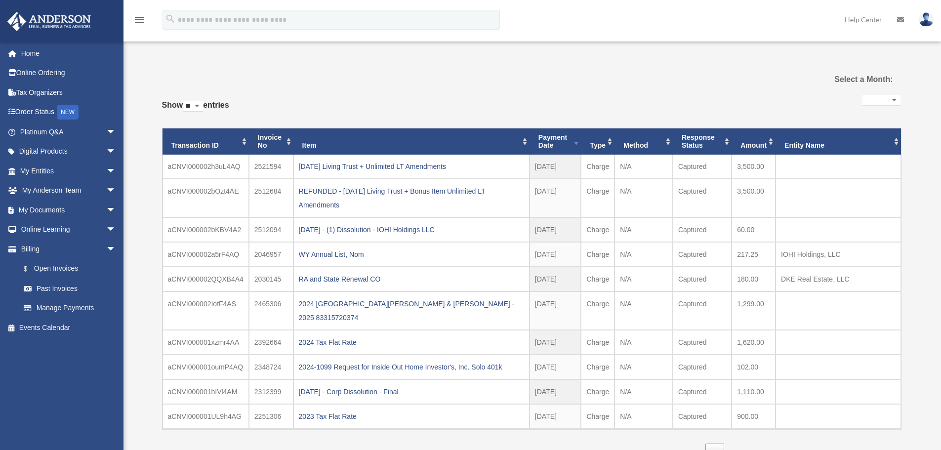 The width and height of the screenshot is (941, 450). What do you see at coordinates (271, 166) in the screenshot?
I see `td: 2521594` at bounding box center [271, 166].